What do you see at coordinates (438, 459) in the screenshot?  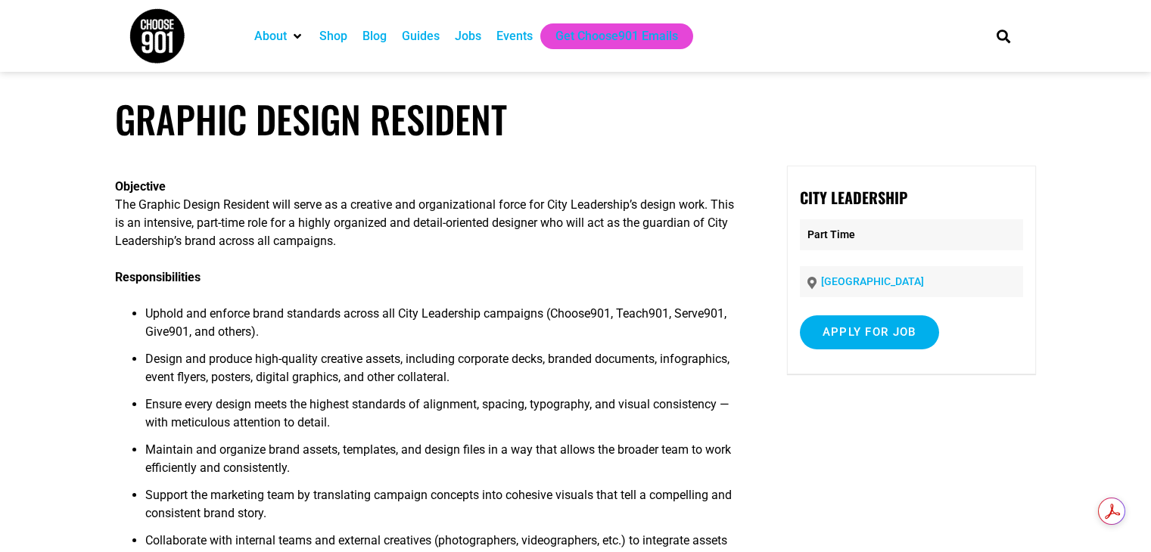 I see `span: Maintain and organize brand assets, templates, and design files in a way that allows the broader ...` at bounding box center [438, 459].